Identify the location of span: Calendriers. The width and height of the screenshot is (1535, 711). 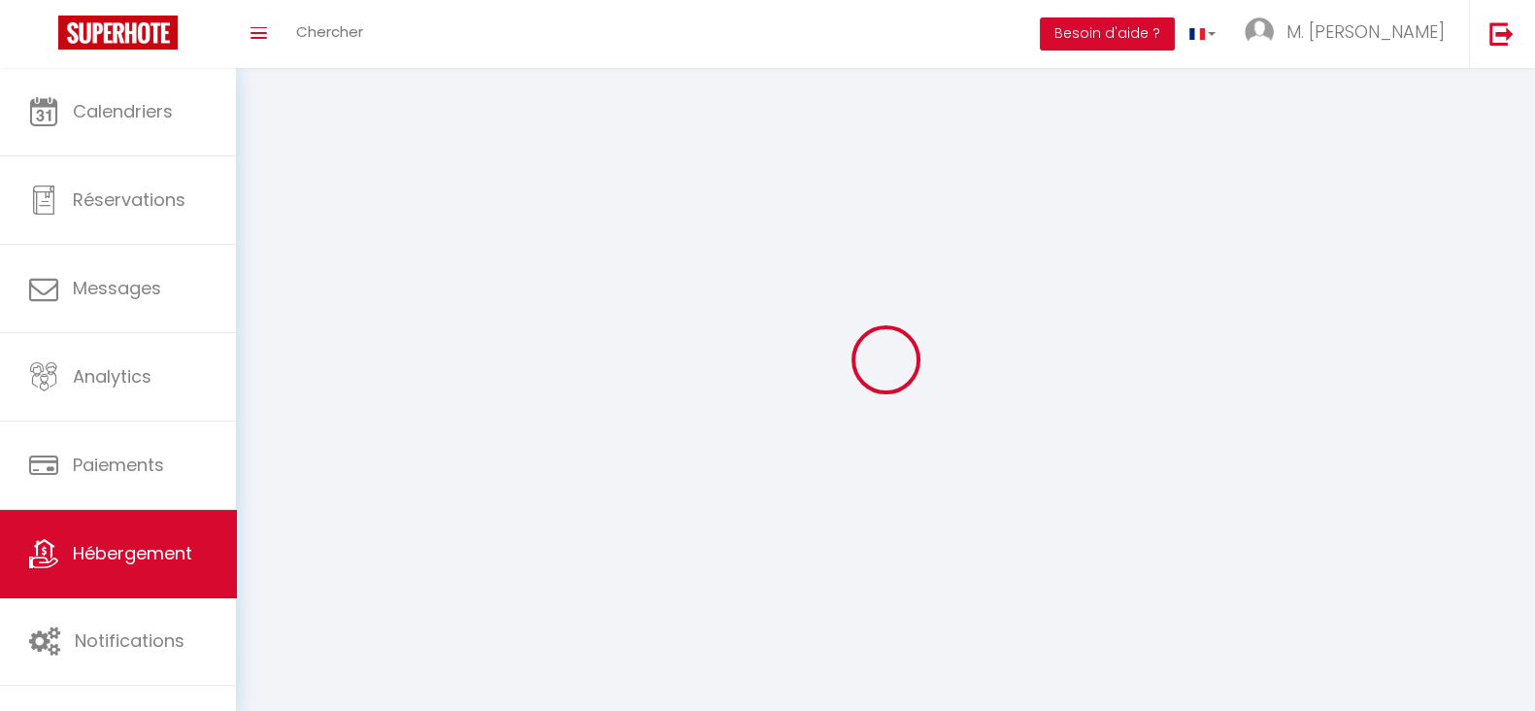
(122, 111).